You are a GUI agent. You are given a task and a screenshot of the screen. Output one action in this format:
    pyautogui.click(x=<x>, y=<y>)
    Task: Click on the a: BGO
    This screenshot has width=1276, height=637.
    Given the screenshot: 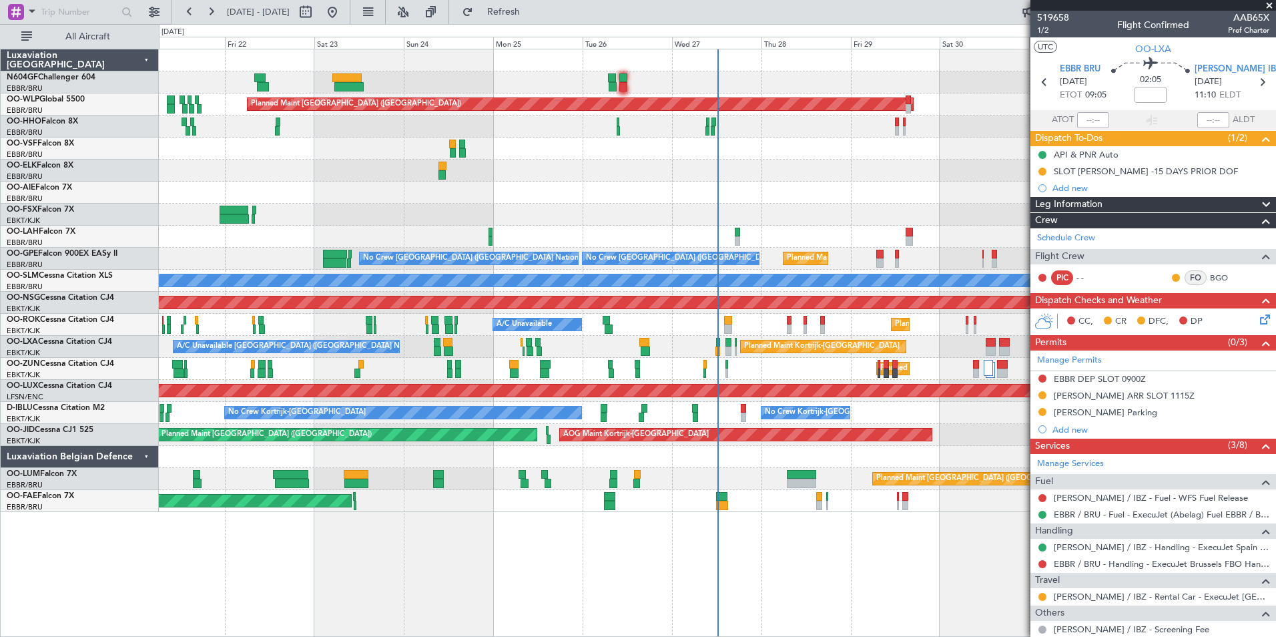 What is the action you would take?
    pyautogui.click(x=1224, y=278)
    